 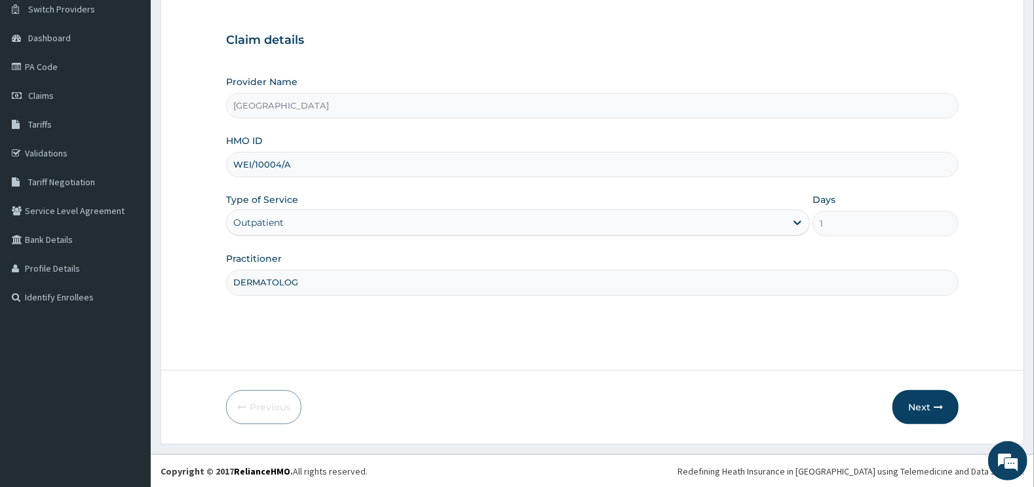 What do you see at coordinates (592, 41) in the screenshot?
I see `h3: Claim details` at bounding box center [592, 41].